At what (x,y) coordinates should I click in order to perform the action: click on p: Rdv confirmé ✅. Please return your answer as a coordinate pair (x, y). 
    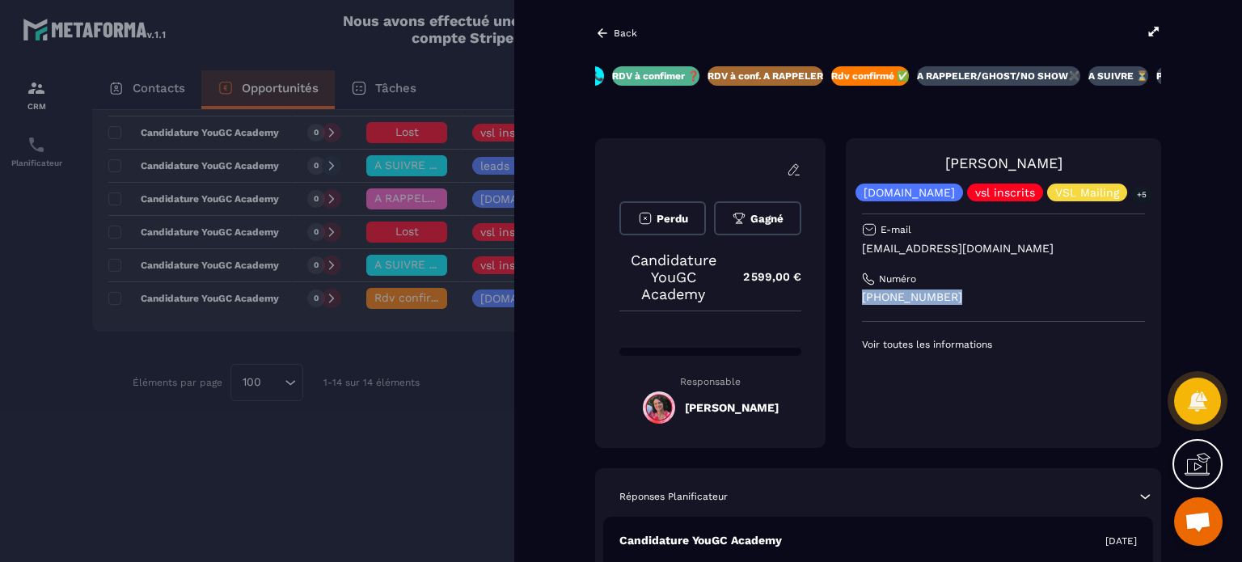
    Looking at the image, I should click on (870, 76).